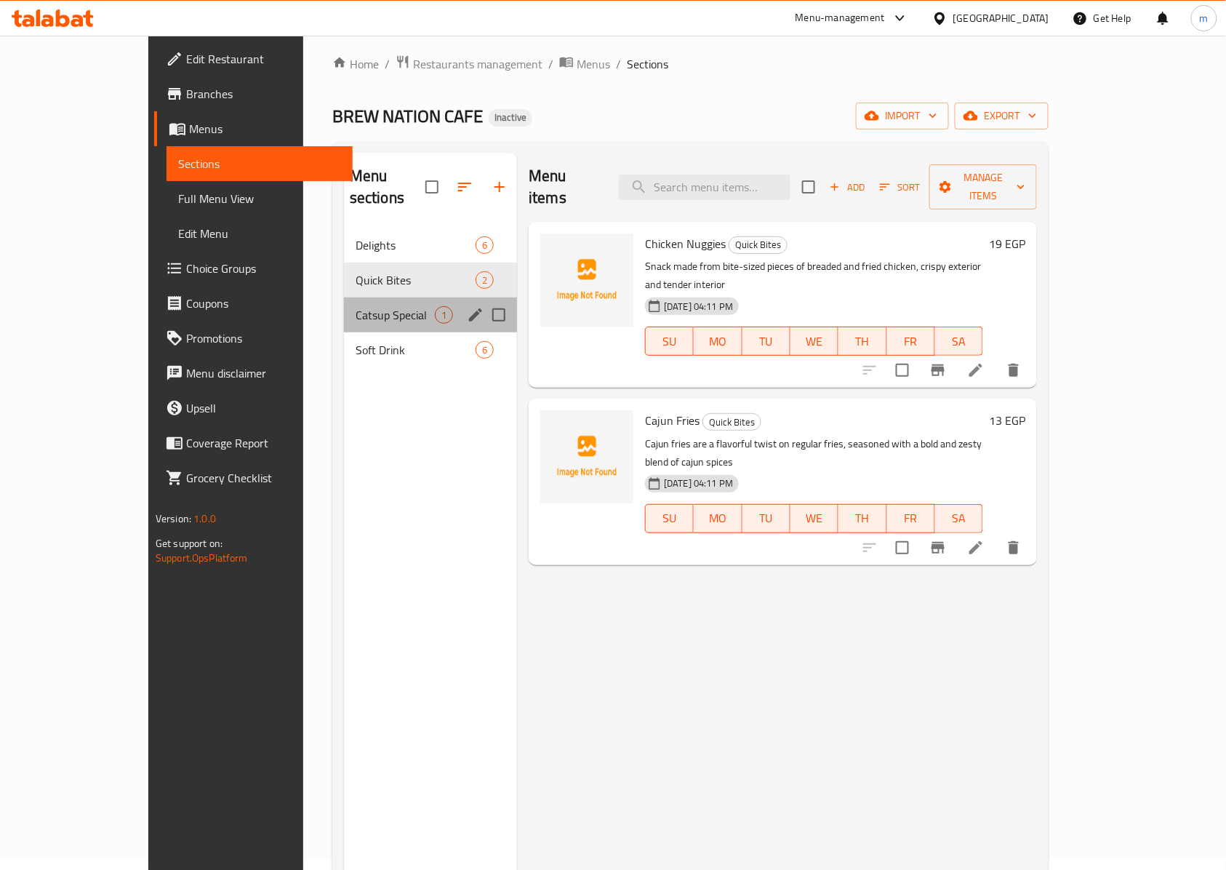 This screenshot has height=870, width=1226. What do you see at coordinates (900, 187) in the screenshot?
I see `button: Sort` at bounding box center [900, 187].